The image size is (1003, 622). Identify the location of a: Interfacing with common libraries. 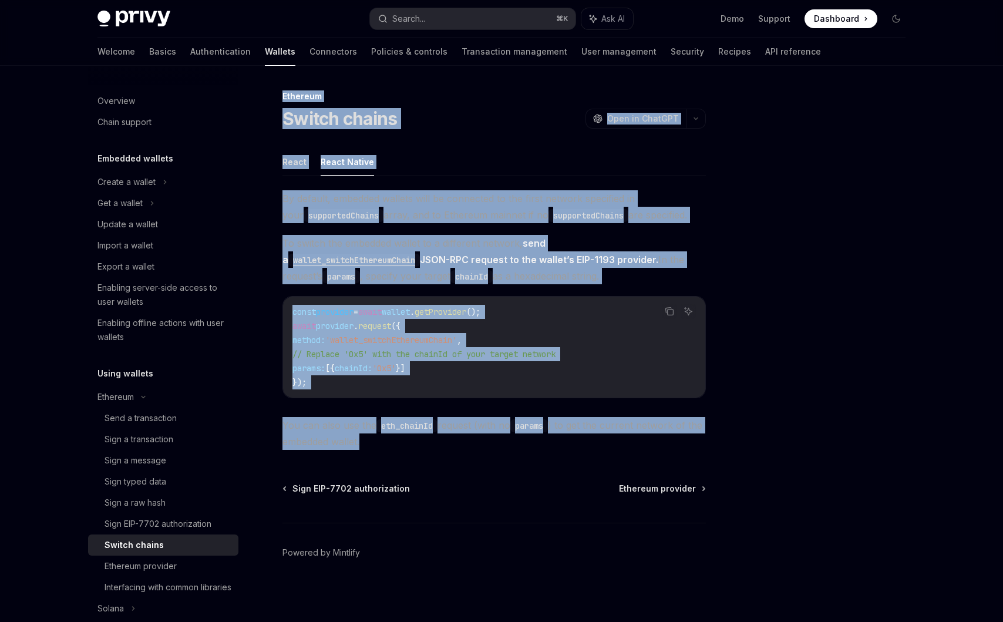
(163, 588).